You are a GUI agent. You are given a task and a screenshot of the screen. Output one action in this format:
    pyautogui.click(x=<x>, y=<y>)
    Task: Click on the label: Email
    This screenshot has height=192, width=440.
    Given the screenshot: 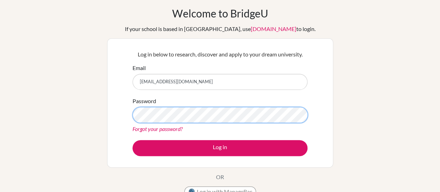 What is the action you would take?
    pyautogui.click(x=139, y=68)
    